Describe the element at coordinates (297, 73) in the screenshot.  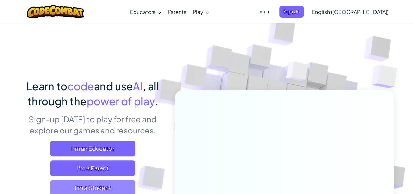
I see `img: Overlap cubes` at that location.